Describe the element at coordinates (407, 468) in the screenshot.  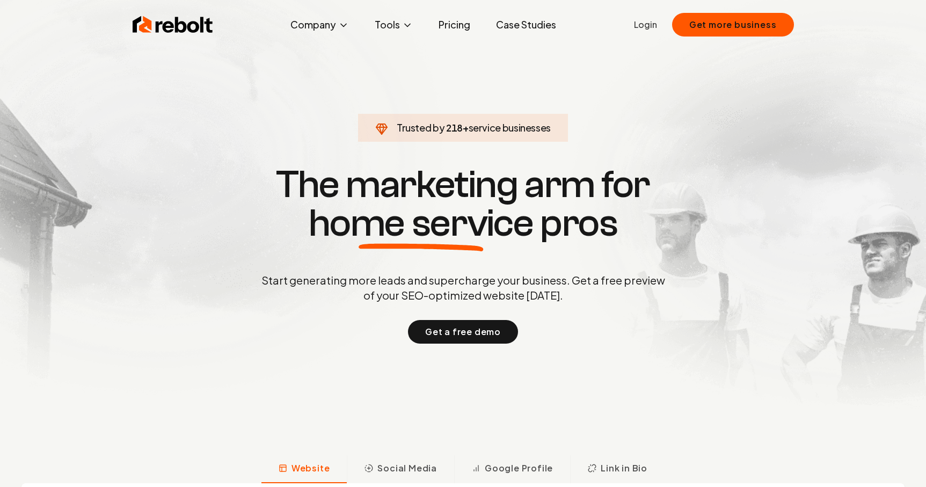
I see `span: Social Media` at that location.